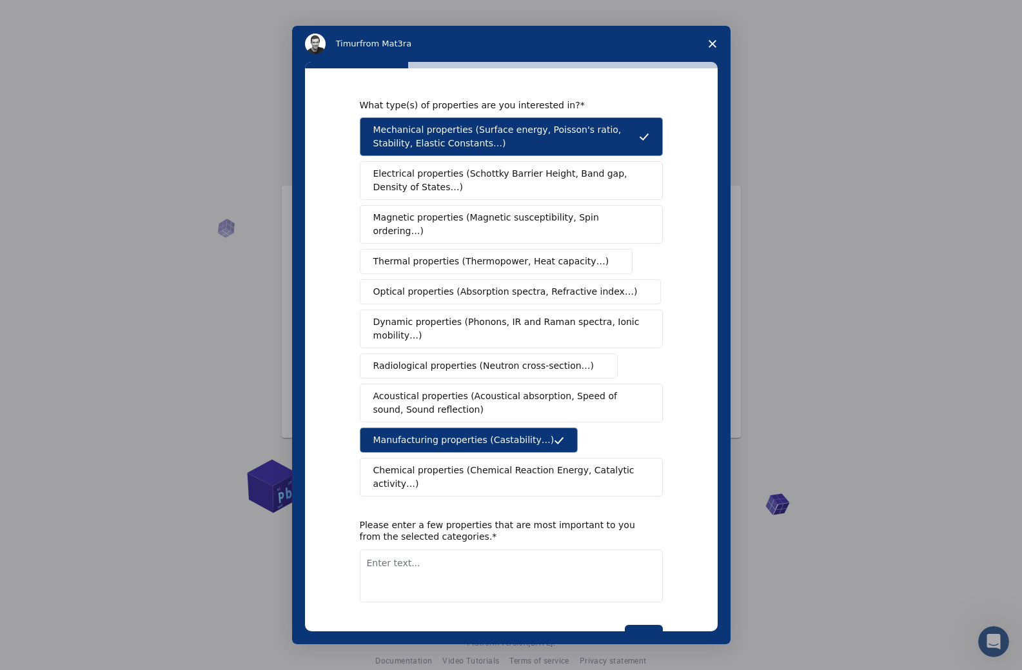  Describe the element at coordinates (712, 44) in the screenshot. I see `span: Close survey` at that location.